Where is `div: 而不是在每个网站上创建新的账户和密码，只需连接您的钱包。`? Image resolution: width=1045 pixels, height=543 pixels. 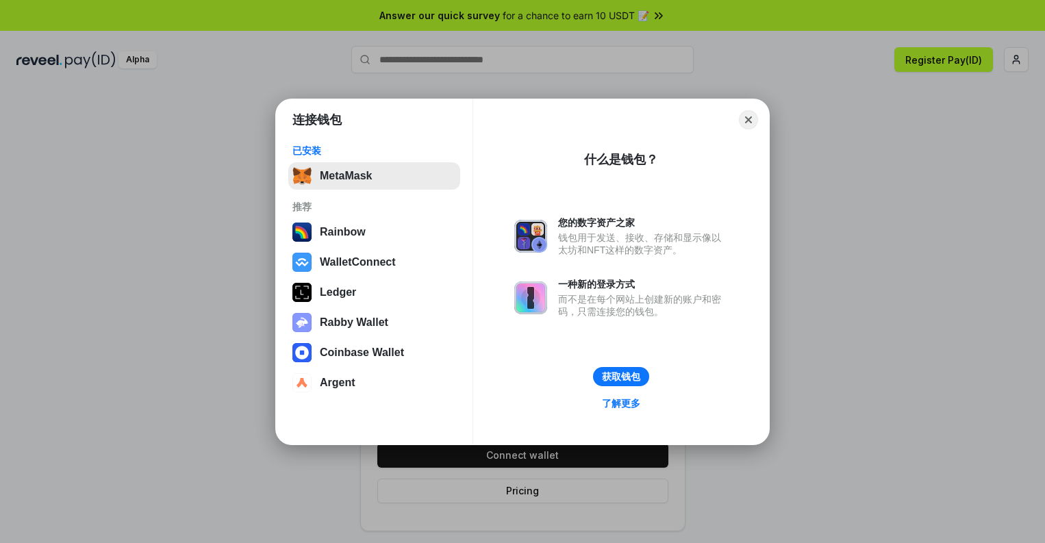
div: 而不是在每个网站上创建新的账户和密码，只需连接您的钱包。 is located at coordinates (643, 305).